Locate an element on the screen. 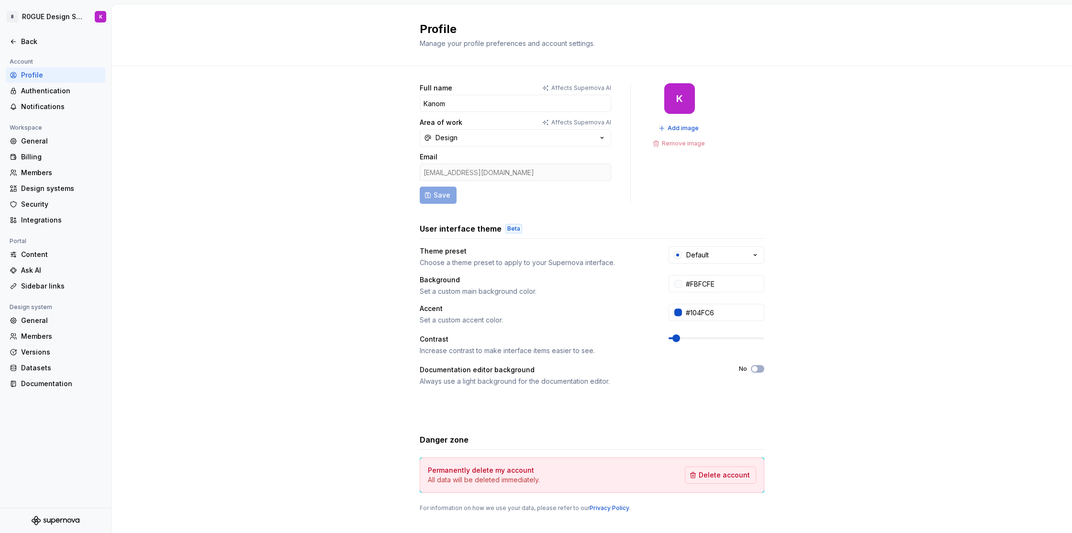 Image resolution: width=1072 pixels, height=533 pixels. span: Manage your profile preferences and account settings. is located at coordinates (507, 43).